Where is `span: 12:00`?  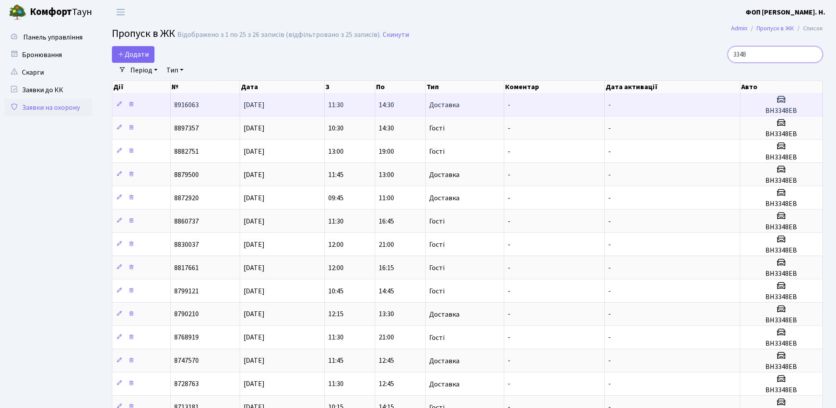 span: 12:00 is located at coordinates (336, 244).